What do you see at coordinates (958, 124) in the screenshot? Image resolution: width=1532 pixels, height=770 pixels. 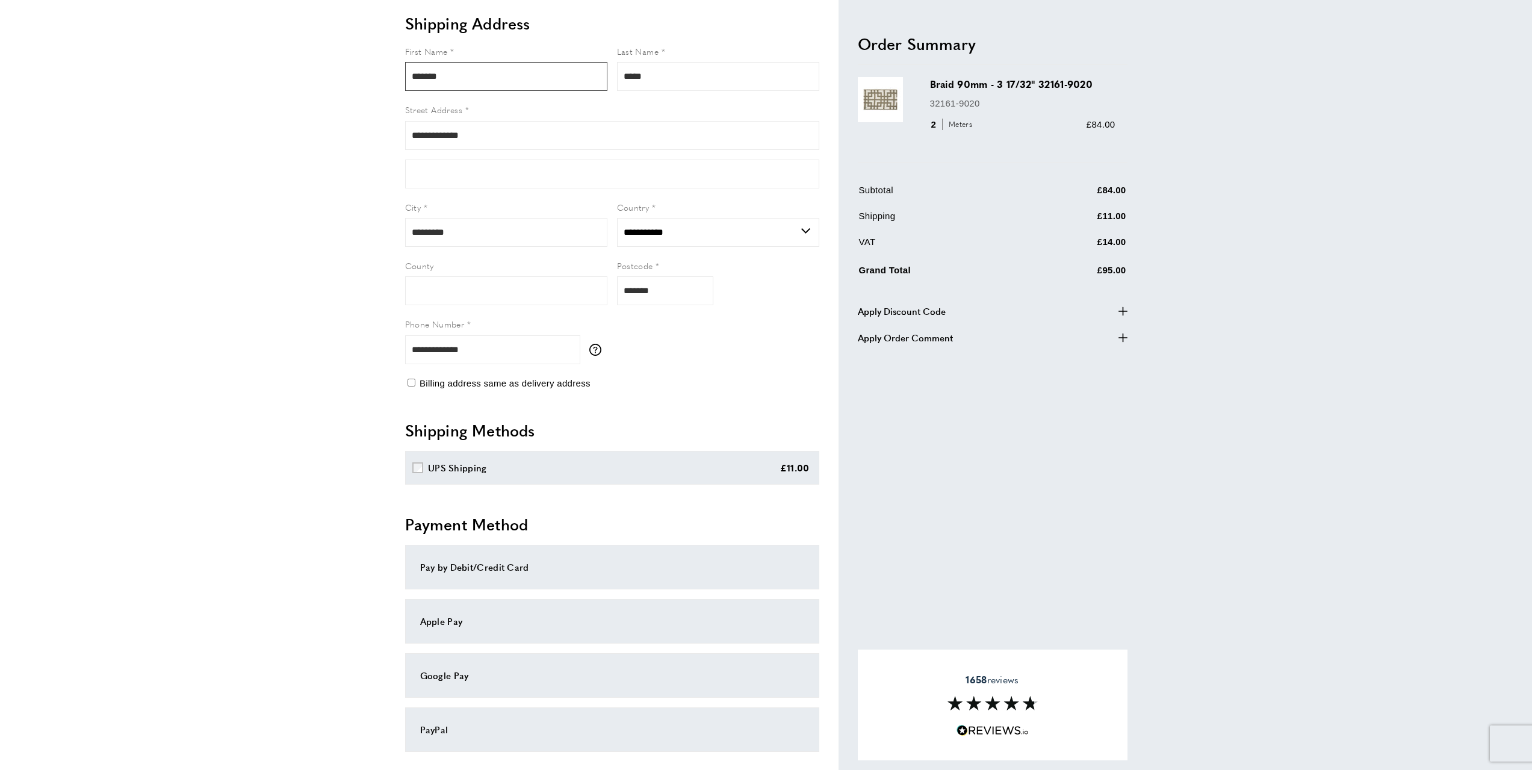 I see `span: Meters` at bounding box center [958, 124].